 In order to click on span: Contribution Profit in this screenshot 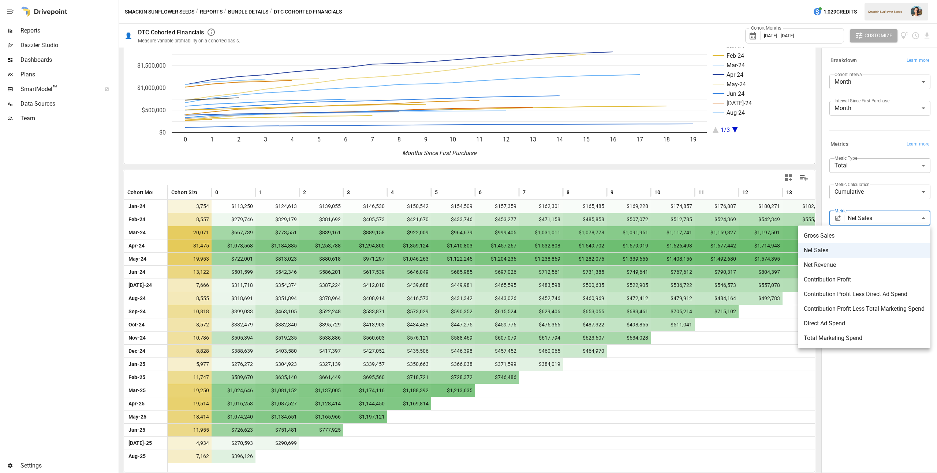, I will do `click(864, 280)`.